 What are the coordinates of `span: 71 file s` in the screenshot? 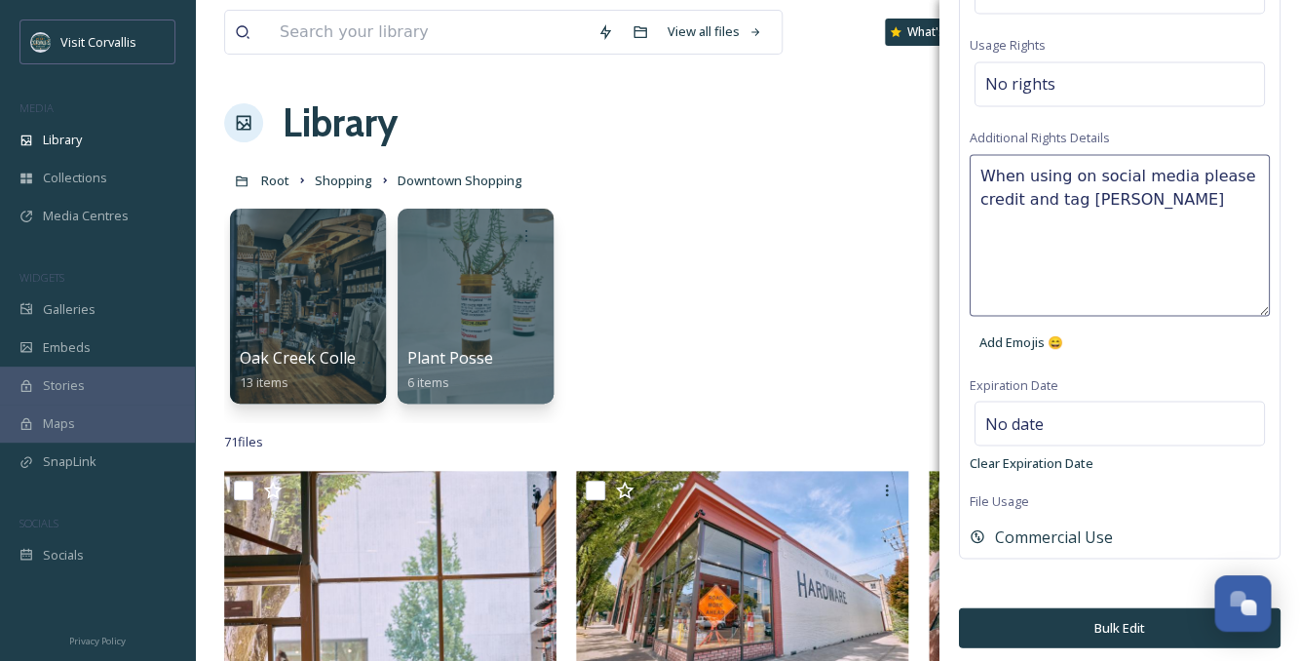 It's located at (244, 442).